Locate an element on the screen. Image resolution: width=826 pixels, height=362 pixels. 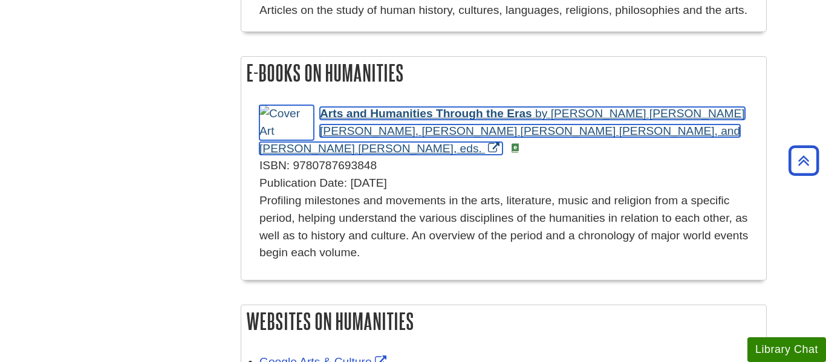
button: Library Chat is located at coordinates (786, 349).